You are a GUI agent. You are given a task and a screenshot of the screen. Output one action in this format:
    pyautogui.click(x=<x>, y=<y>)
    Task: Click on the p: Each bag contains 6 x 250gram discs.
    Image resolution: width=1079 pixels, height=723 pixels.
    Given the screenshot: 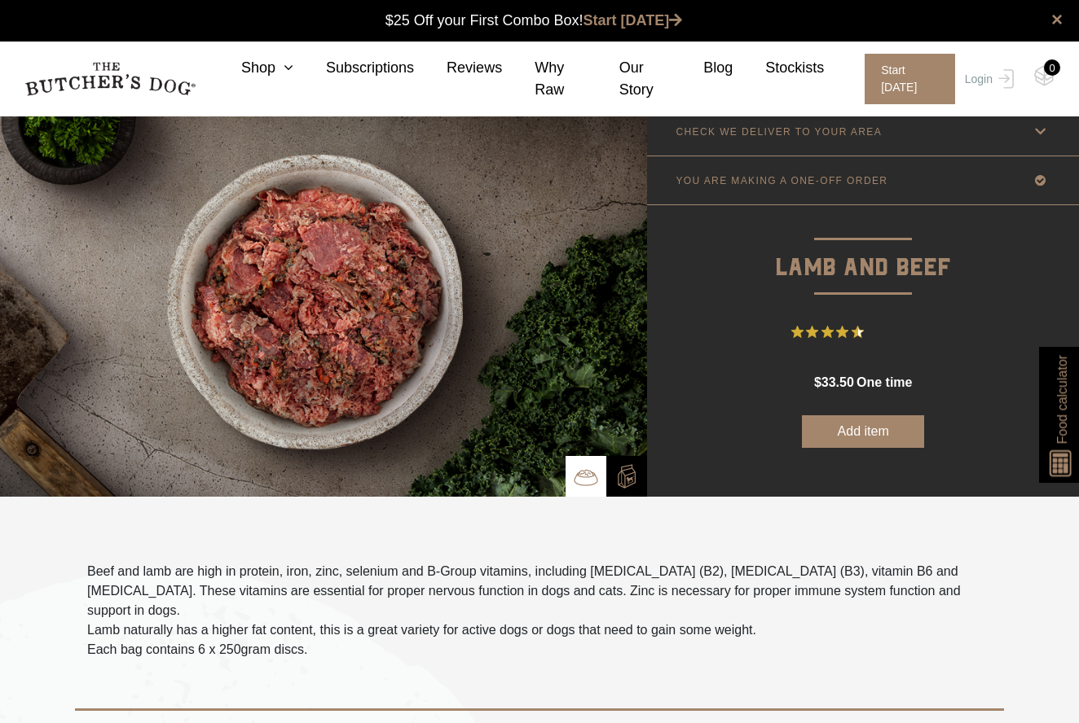 What is the action you would take?
    pyautogui.click(x=539, y=650)
    